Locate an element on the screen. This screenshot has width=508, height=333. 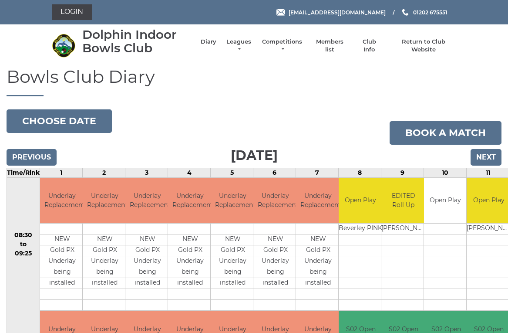
td: 4 is located at coordinates (189, 172).